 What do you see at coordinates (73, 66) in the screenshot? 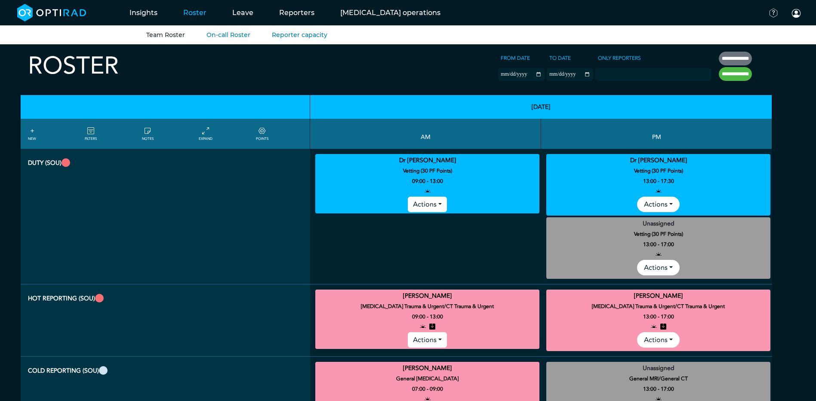
I see `h2: Roster` at bounding box center [73, 66].